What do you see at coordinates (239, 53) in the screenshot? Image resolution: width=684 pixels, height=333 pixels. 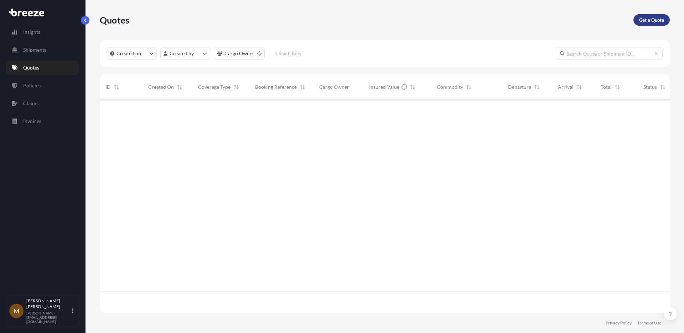 I see `button: cargoOwner Filter options` at bounding box center [239, 53].